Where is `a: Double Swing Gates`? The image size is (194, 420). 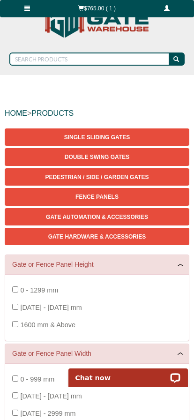 a: Double Swing Gates is located at coordinates (97, 157).